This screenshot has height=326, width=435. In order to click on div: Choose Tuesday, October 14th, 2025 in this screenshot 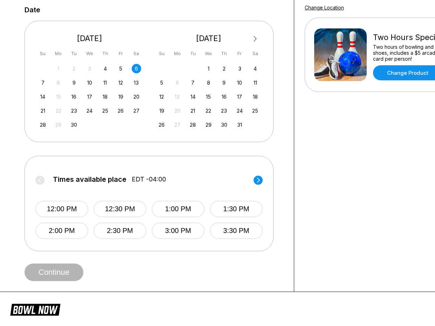, I will do `click(193, 96)`.